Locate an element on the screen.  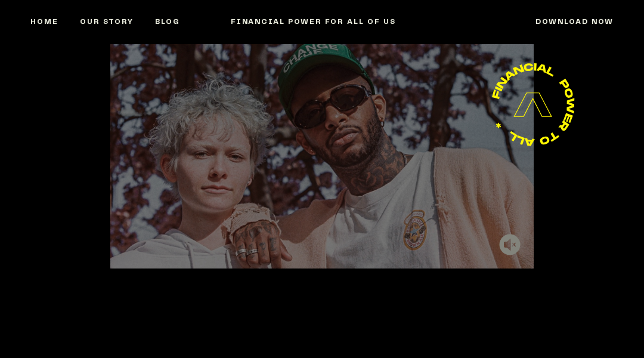
video: Sorry, your browser doesn't support embedded videos. is located at coordinates (322, 156).